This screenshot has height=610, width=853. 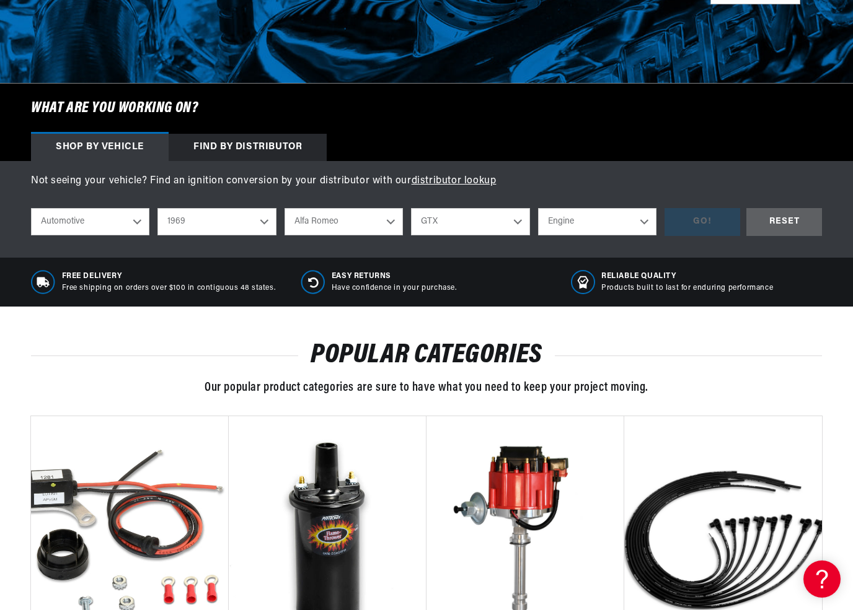 I want to click on select: Ride Type, so click(x=90, y=222).